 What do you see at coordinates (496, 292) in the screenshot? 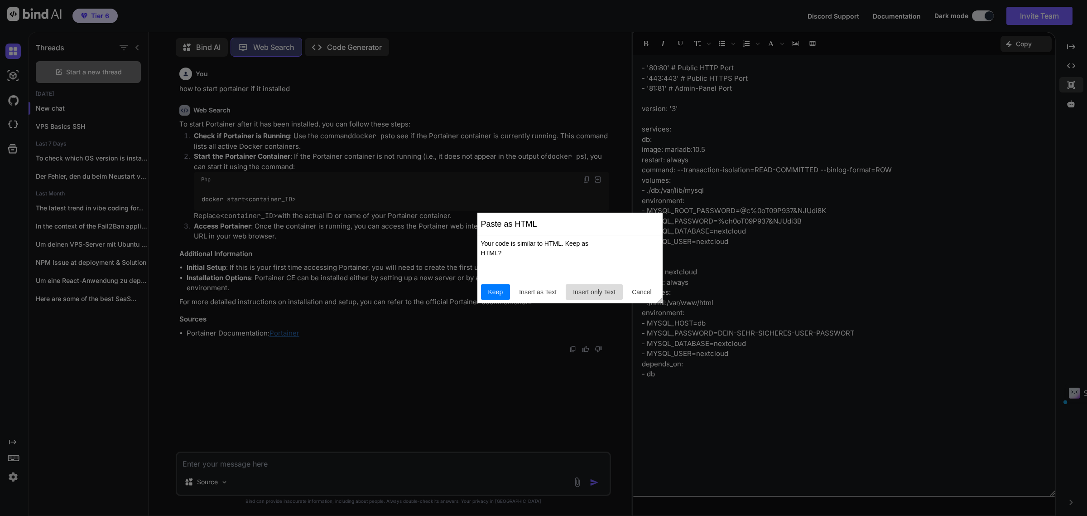
I see `button: Keep` at bounding box center [496, 292].